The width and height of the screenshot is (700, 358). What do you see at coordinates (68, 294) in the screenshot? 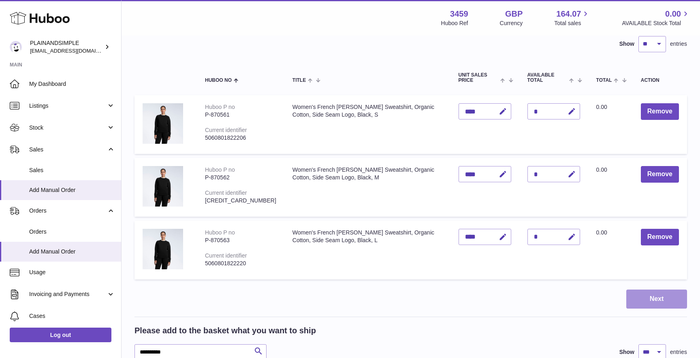
I see `span: Invoicing and Payments` at bounding box center [68, 294].